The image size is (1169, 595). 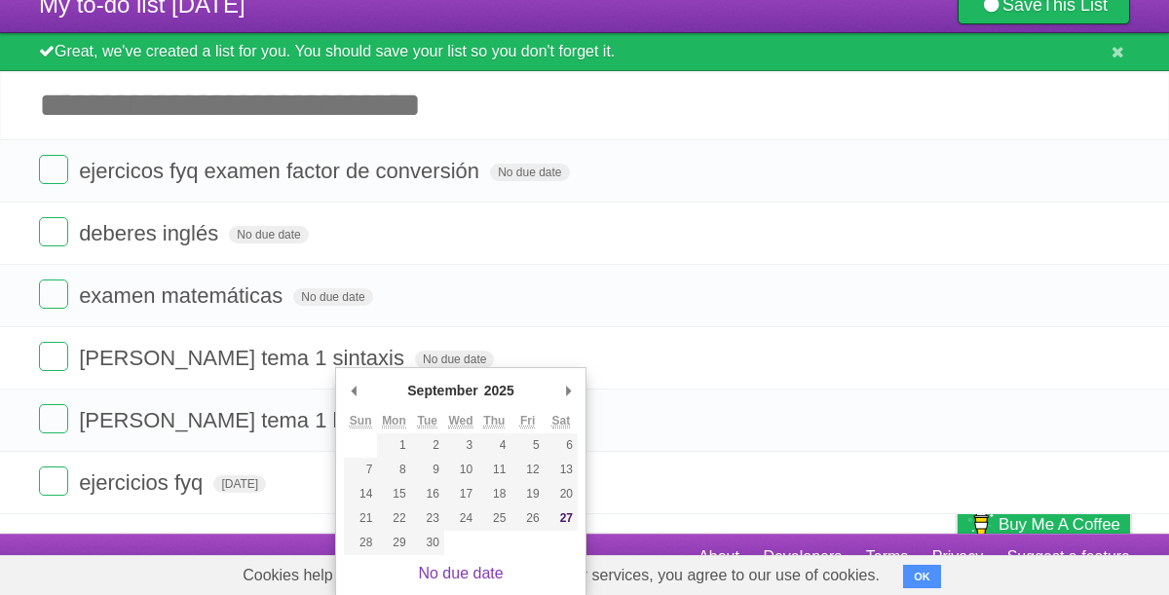 I want to click on a: Buy me a coffee, so click(x=1043, y=524).